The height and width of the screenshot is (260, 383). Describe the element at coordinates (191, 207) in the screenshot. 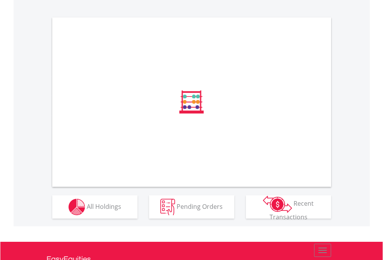

I see `button: Pending Orders` at that location.